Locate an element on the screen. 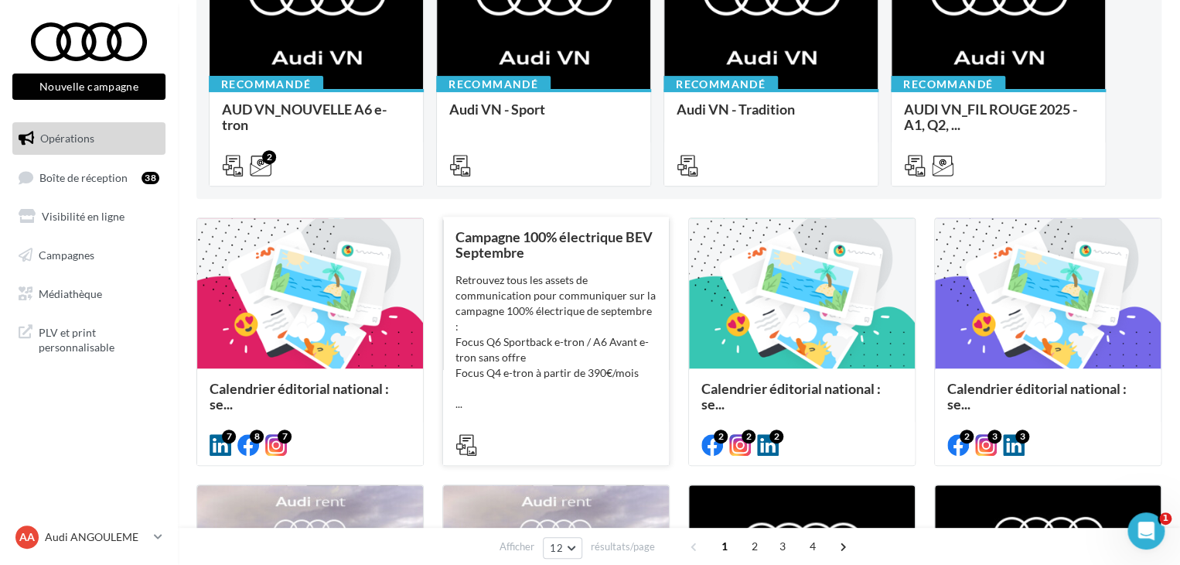  a: Médiathèque is located at coordinates (89, 294).